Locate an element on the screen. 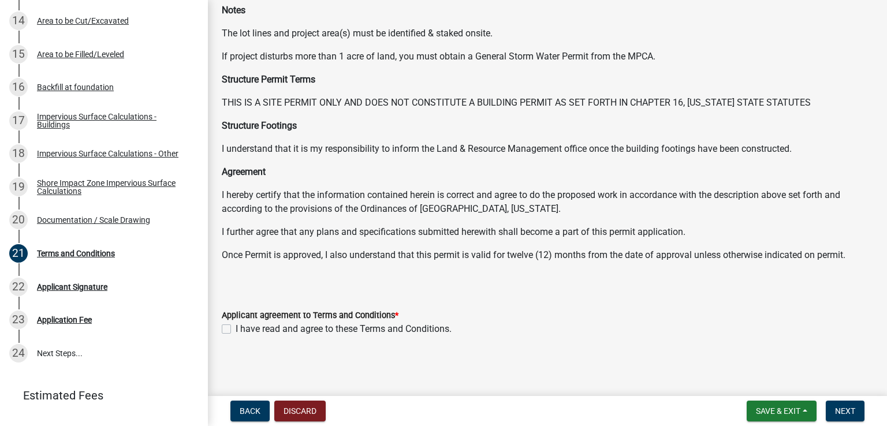 This screenshot has height=426, width=887. div: Application Fee is located at coordinates (64, 320).